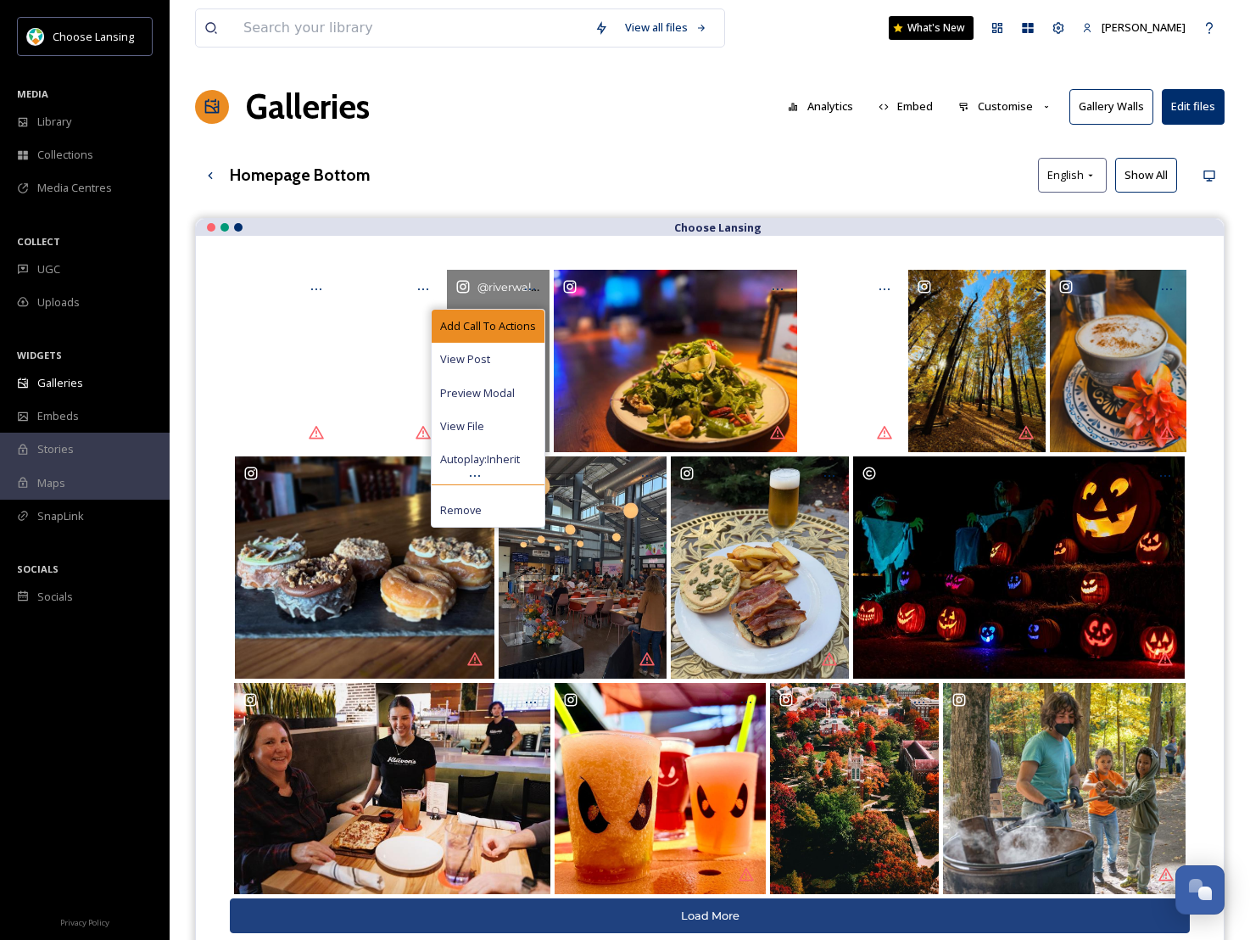 This screenshot has width=1250, height=940. I want to click on a: Galleries, so click(308, 107).